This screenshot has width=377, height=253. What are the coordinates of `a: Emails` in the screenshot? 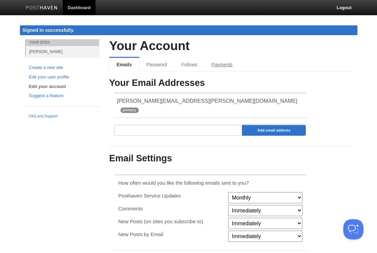 It's located at (124, 65).